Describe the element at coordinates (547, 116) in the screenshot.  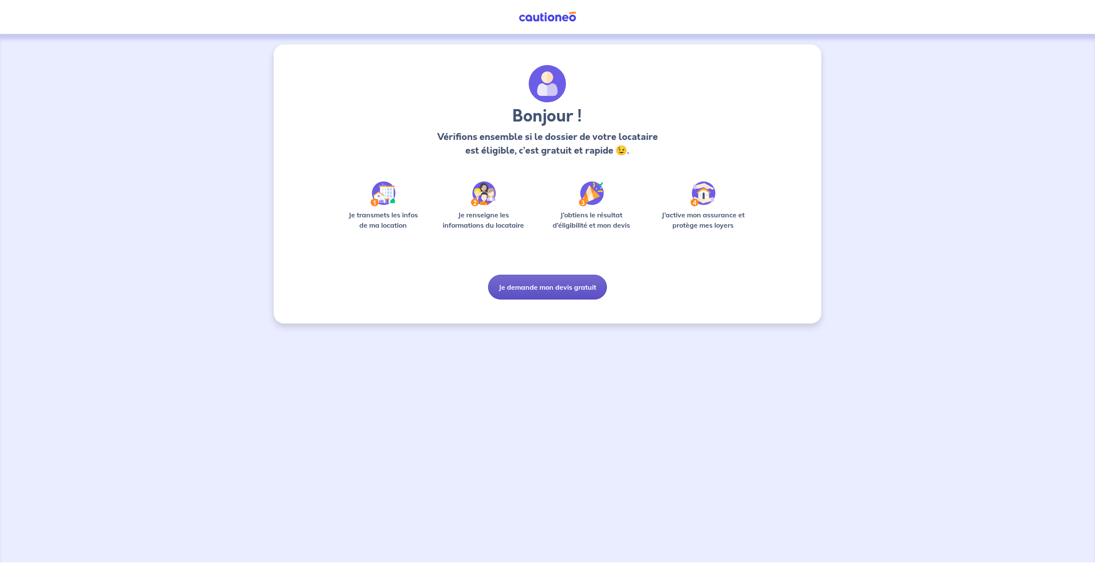
I see `h3: Bonjour !` at that location.